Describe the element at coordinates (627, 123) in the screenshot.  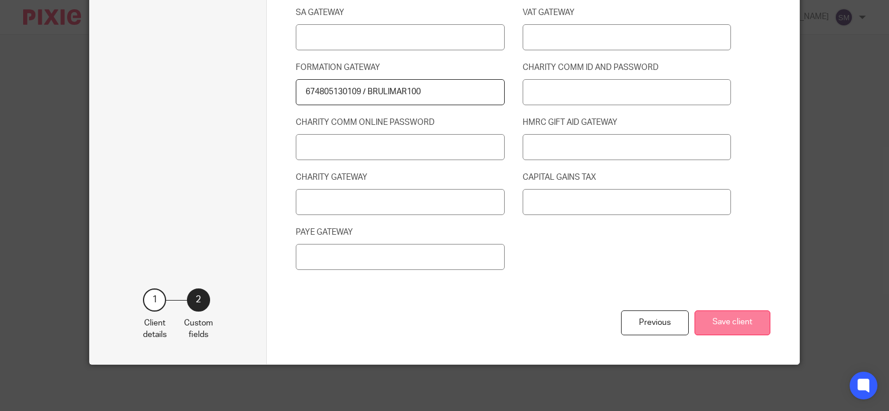
I see `label: HMRC GIFT AID GATEWAY` at that location.